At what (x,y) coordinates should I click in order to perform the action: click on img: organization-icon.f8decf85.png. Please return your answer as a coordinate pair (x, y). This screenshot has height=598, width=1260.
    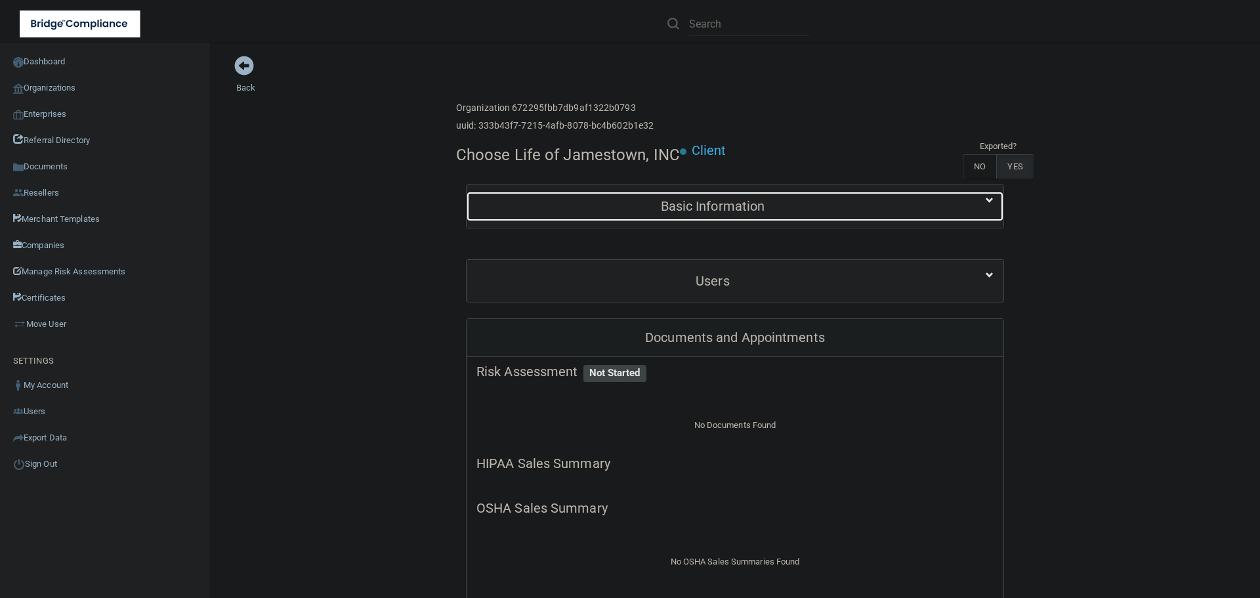
    Looking at the image, I should click on (18, 89).